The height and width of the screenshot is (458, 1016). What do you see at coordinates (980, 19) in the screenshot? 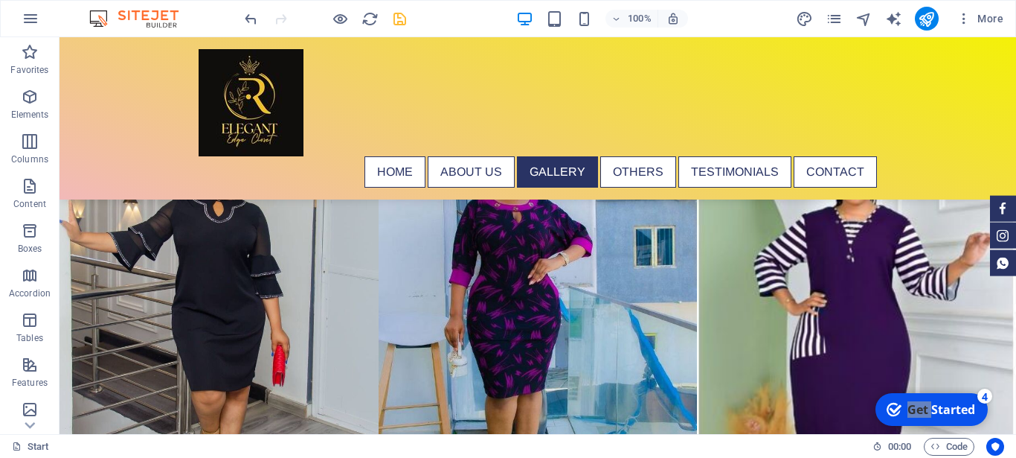
I see `button: More` at bounding box center [980, 19].